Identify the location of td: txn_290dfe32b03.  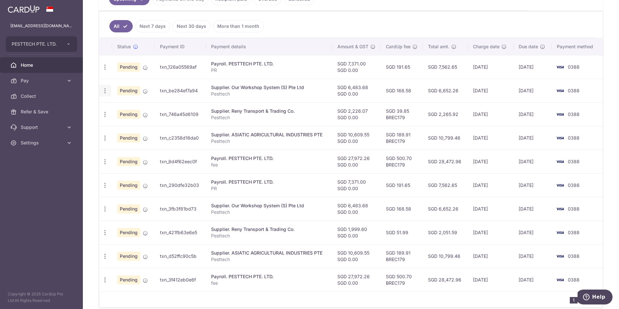
(180, 185).